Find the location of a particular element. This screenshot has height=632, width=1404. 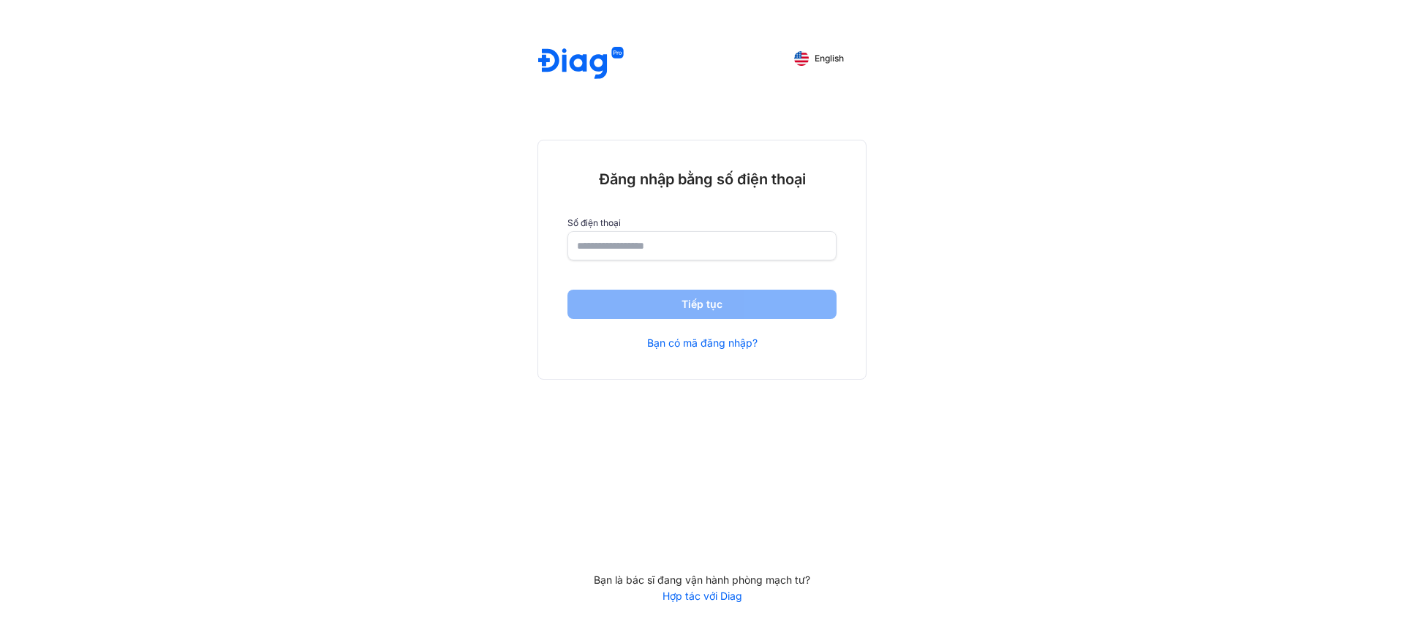

label: Số điện thoại is located at coordinates (702, 223).